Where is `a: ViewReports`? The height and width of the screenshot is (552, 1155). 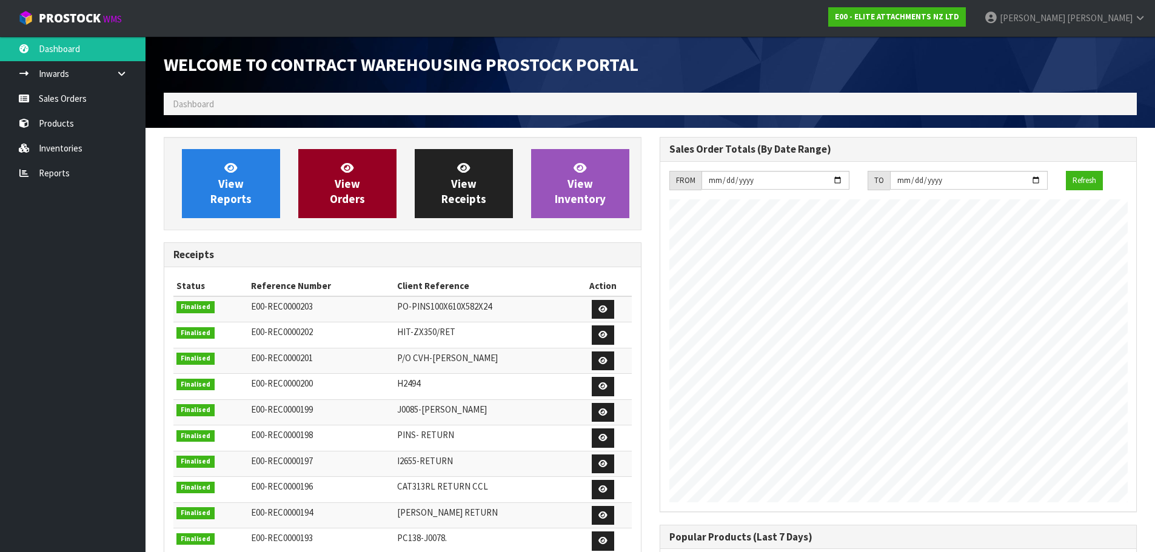
a: ViewReports is located at coordinates (231, 184).